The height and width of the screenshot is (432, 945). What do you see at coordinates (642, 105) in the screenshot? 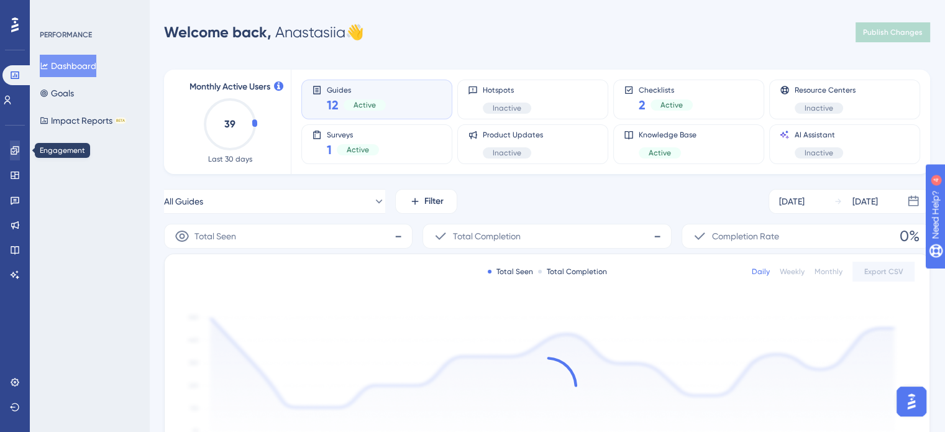
I see `span: 2` at bounding box center [642, 105].